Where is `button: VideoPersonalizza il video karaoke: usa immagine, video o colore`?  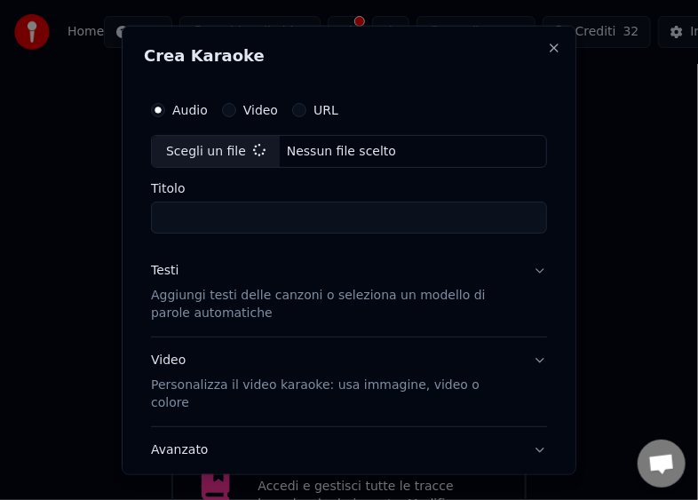 button: VideoPersonalizza il video karaoke: usa immagine, video o colore is located at coordinates (349, 382).